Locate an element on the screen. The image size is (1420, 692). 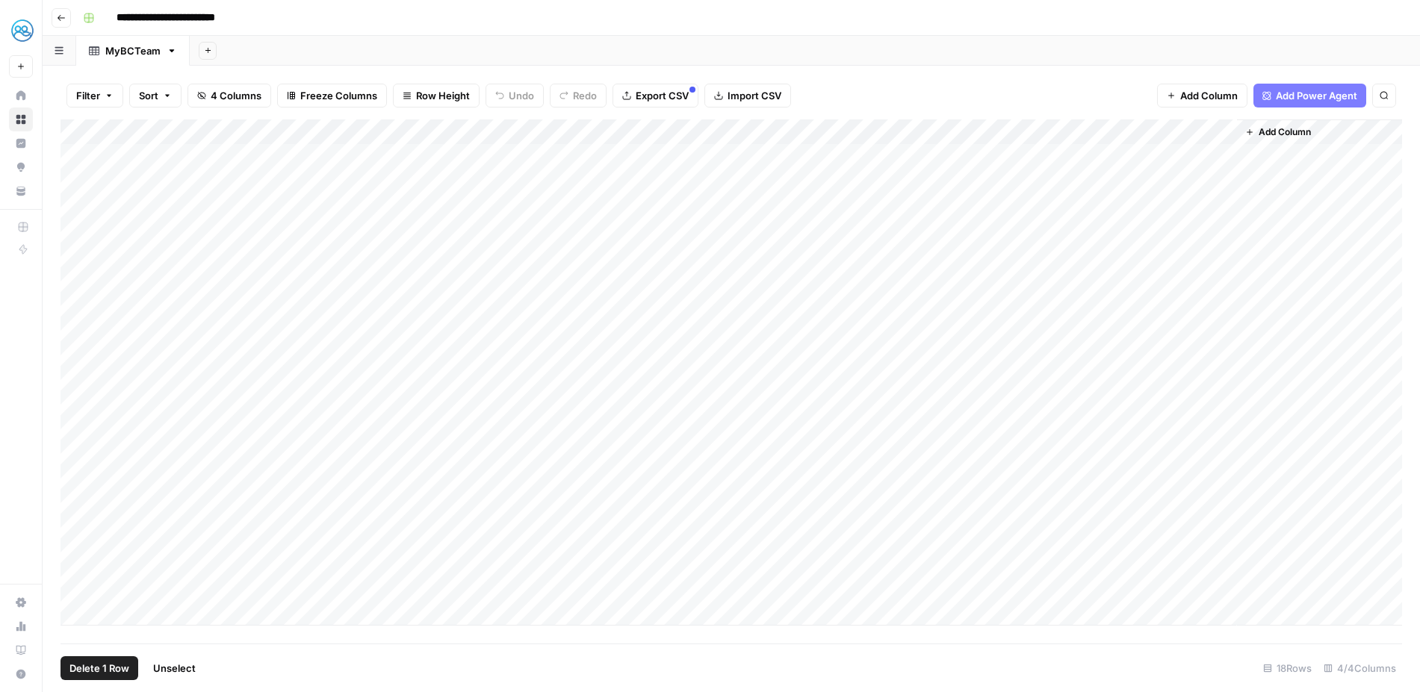
a: Usage is located at coordinates (21, 627).